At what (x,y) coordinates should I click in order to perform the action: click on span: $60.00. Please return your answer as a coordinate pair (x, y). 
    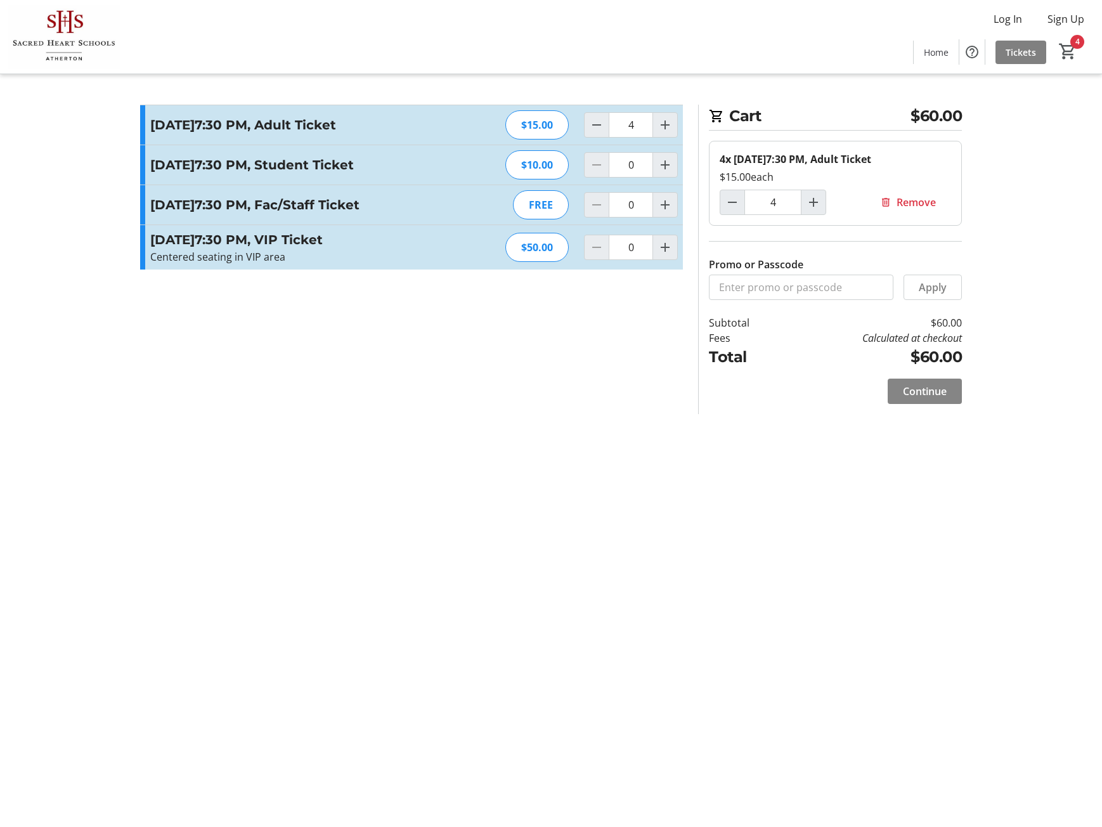
    Looking at the image, I should click on (936, 116).